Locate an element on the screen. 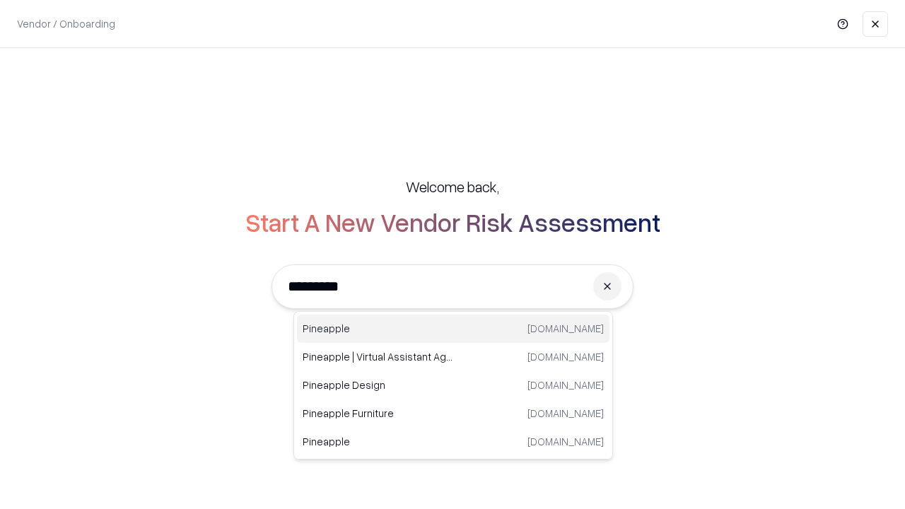 Image resolution: width=905 pixels, height=509 pixels. p: Vendor / Onboarding is located at coordinates (66, 23).